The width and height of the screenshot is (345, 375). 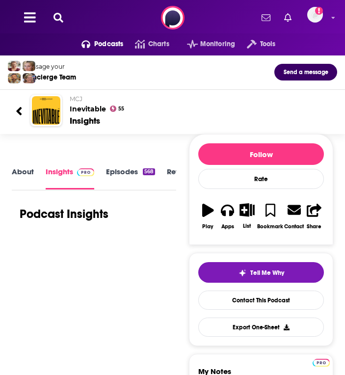 What do you see at coordinates (199, 104) in the screenshot?
I see `h2: Inevitable` at bounding box center [199, 104].